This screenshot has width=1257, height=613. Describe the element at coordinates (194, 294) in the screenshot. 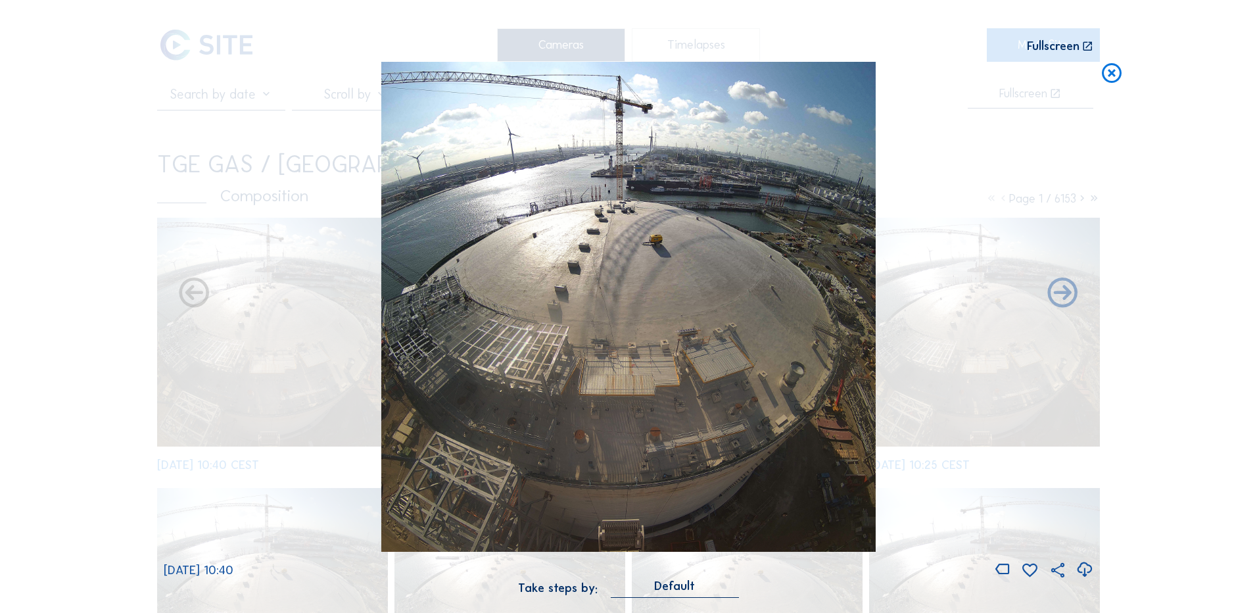

I see `i: Forward` at that location.